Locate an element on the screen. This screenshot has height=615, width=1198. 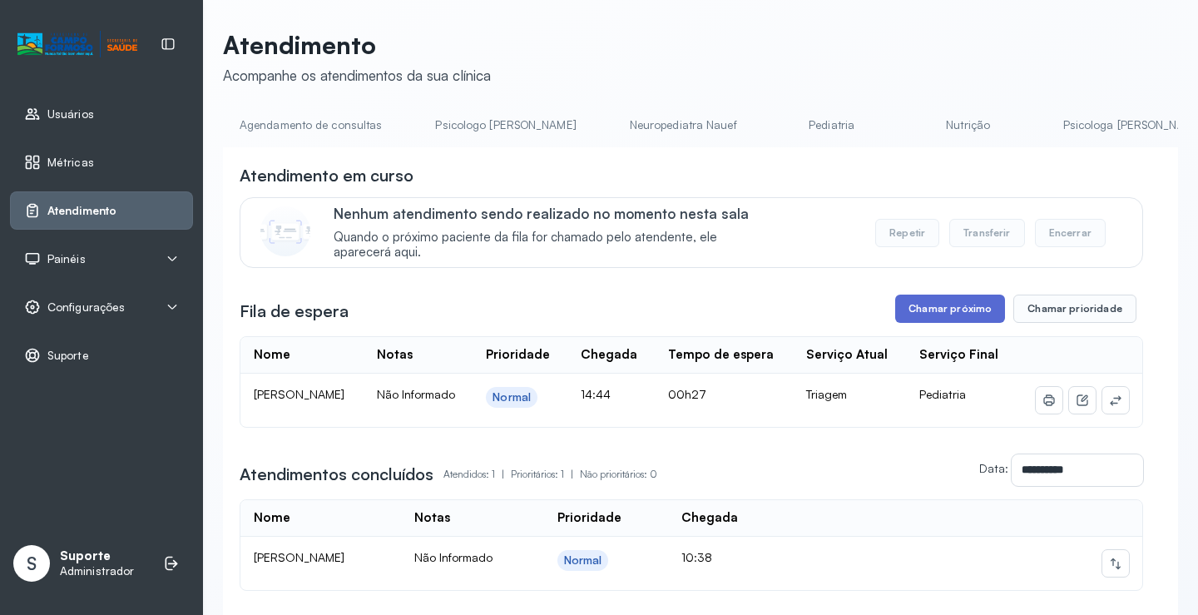
div: Tempo de espera is located at coordinates (720, 354).